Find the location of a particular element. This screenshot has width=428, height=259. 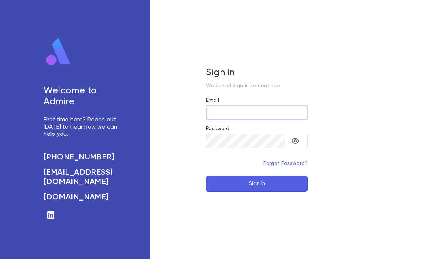

h5: Sign in is located at coordinates (257, 73).